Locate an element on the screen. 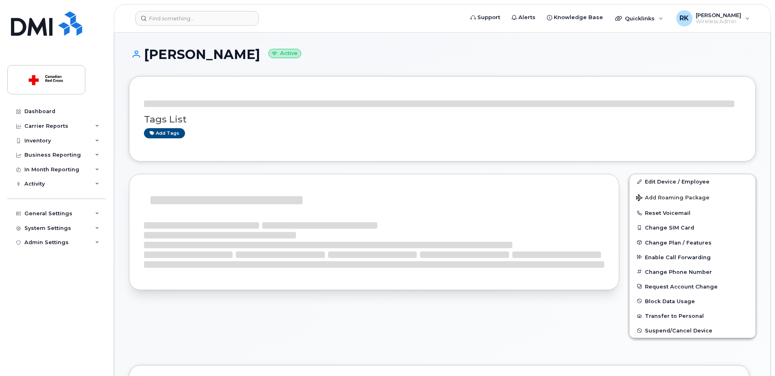  span: Change Plan / Features is located at coordinates (678, 242).